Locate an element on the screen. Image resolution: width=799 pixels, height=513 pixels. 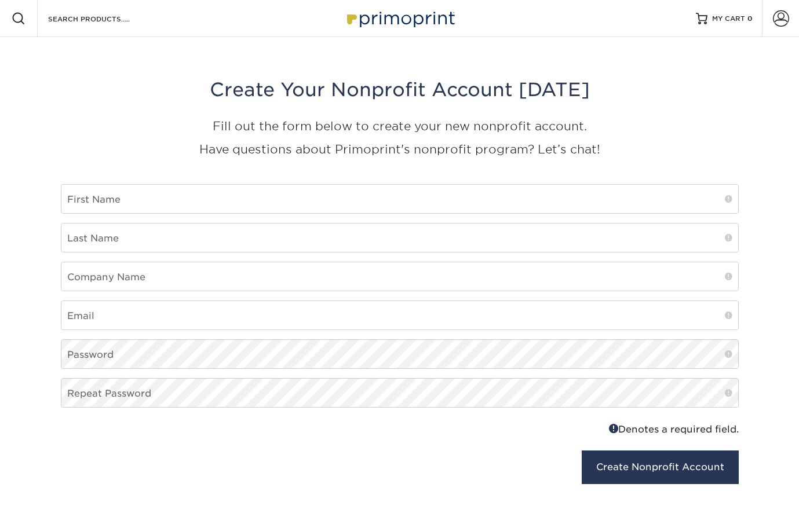
span: MY CART is located at coordinates (728, 19).